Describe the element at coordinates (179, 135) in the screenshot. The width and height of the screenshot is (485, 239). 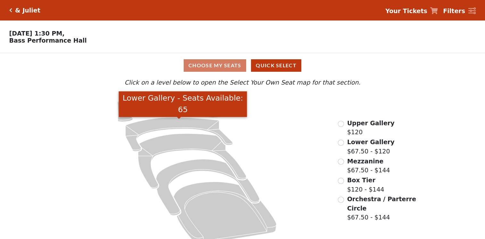
I see `path: Lower Gallery - Seats Available: 65` at that location.